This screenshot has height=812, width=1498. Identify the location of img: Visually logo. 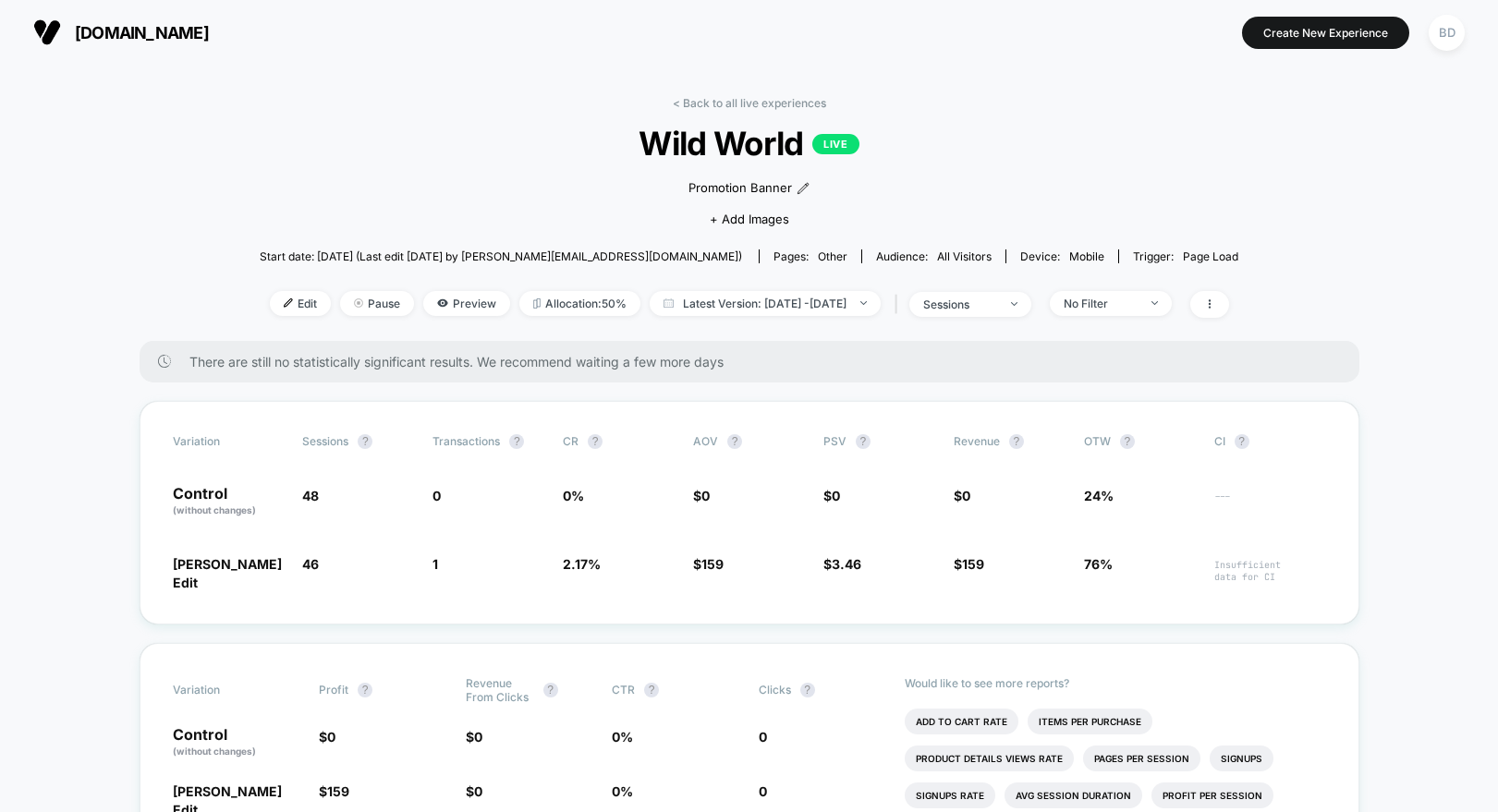
(47, 32).